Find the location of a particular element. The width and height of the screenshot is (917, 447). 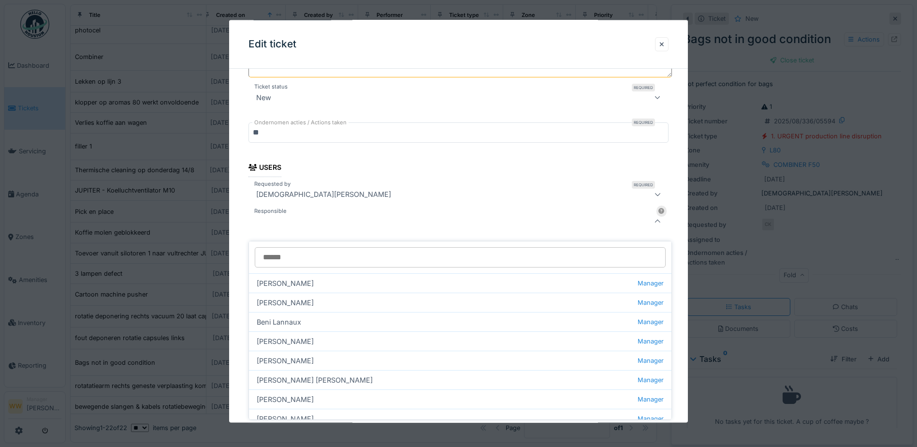

div: Location is located at coordinates (270, 249).